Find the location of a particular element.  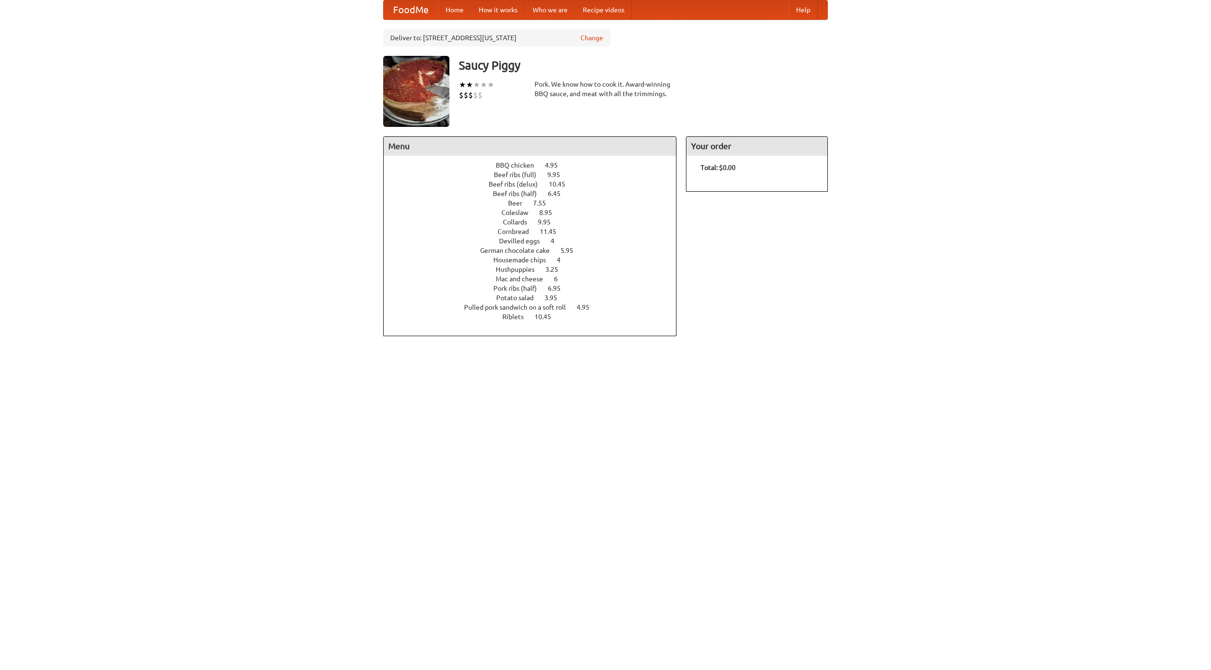

a: How it works is located at coordinates (498, 10).